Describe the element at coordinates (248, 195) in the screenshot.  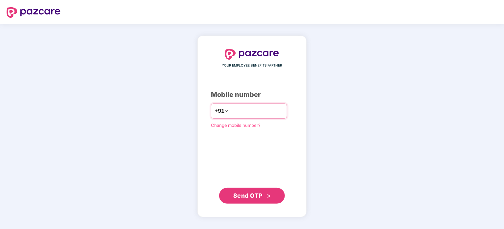
I see `span: Send OTP` at that location.